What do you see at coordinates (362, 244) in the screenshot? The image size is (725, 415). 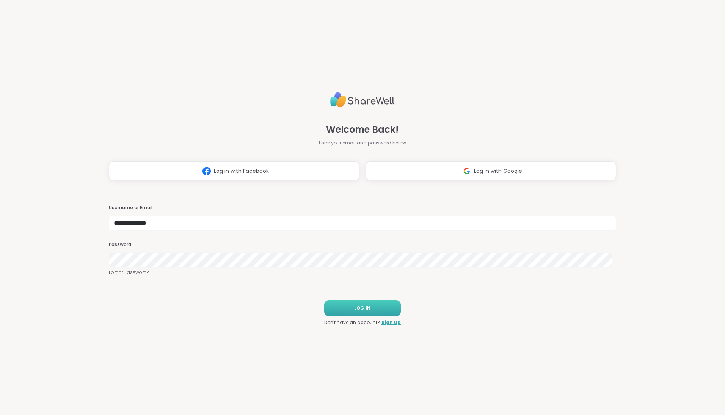 I see `h3: Password` at bounding box center [362, 244].